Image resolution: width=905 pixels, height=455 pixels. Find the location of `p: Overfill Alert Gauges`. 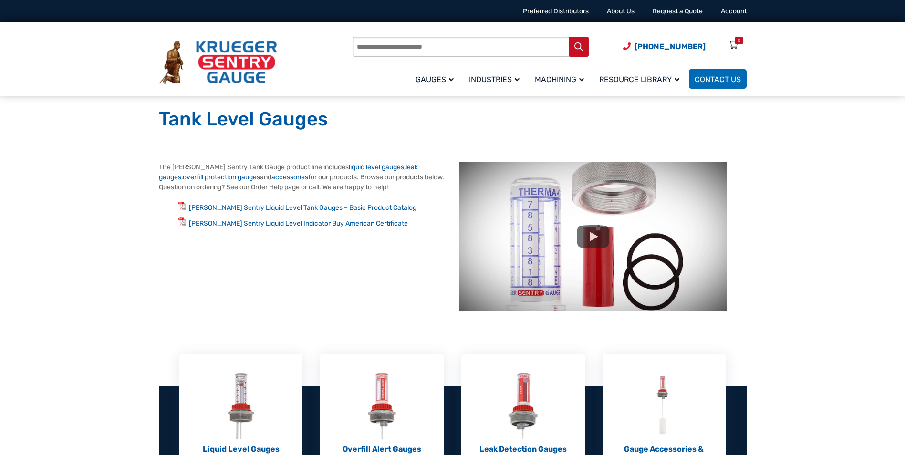

p: Overfill Alert Gauges is located at coordinates (382, 449).